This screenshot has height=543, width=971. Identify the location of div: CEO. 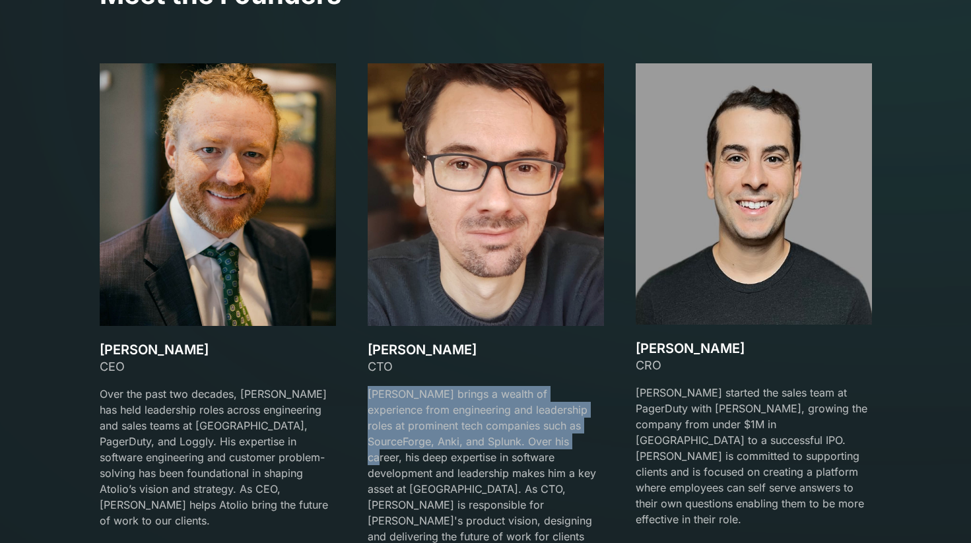
(218, 366).